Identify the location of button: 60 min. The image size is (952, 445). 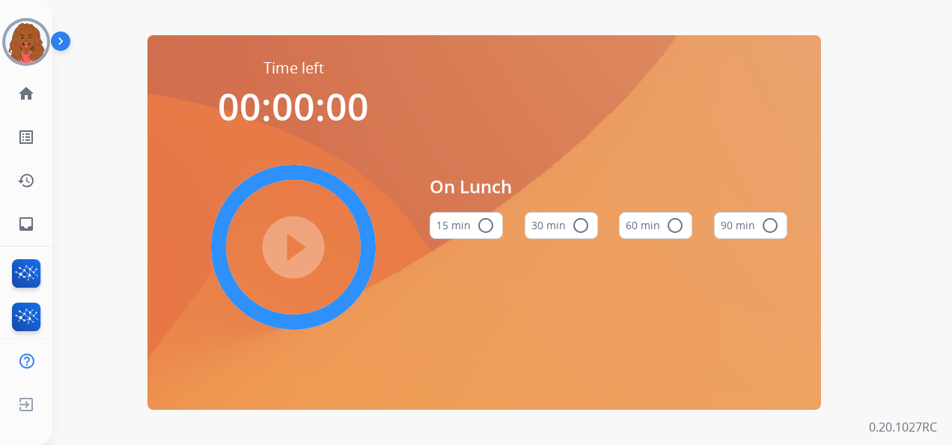
(656, 225).